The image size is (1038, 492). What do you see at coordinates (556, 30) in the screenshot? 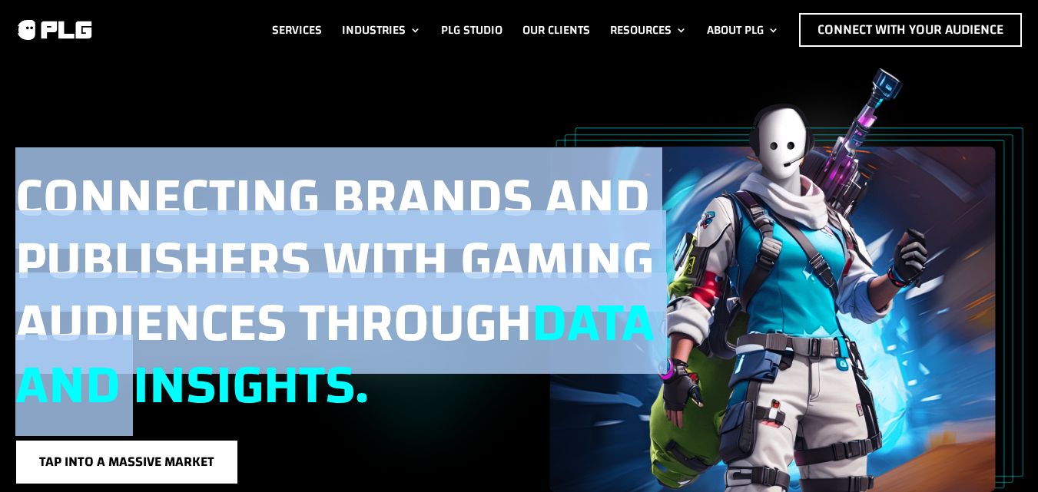
I see `a: Our Clients` at bounding box center [556, 30].